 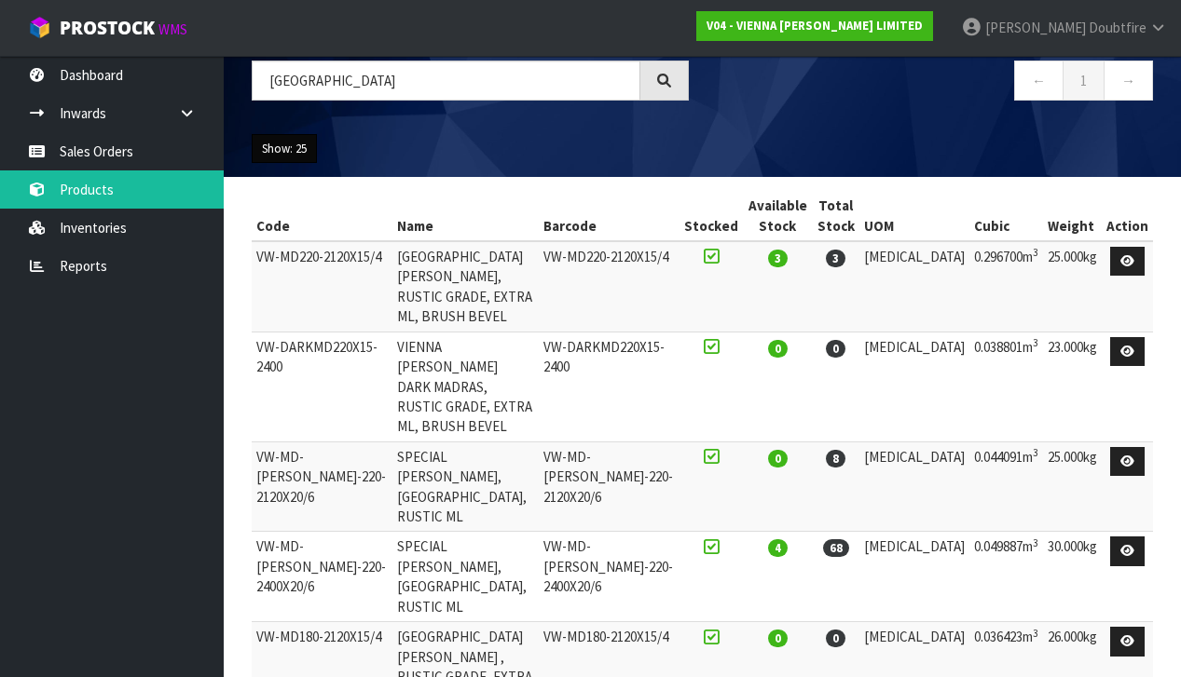 What do you see at coordinates (914, 216) in the screenshot?
I see `th: UOM` at bounding box center [914, 216].